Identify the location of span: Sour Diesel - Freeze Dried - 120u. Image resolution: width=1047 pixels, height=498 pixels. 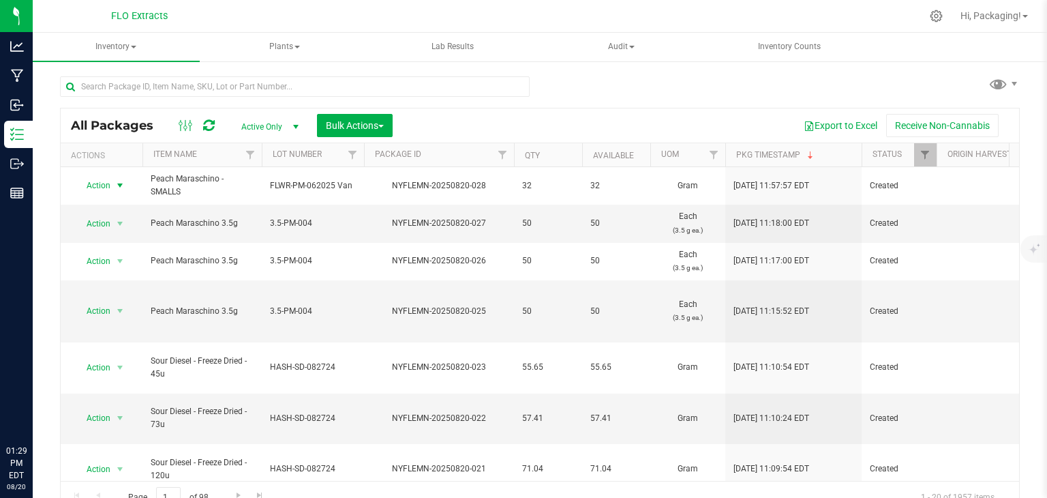
(202, 469).